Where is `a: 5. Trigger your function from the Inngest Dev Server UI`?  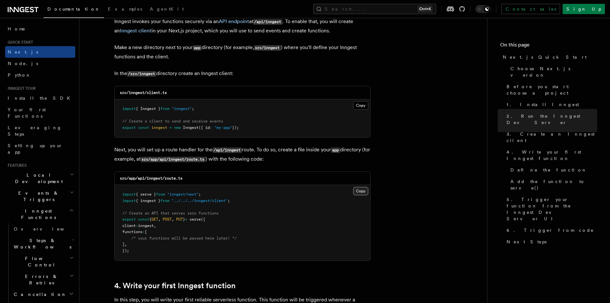
a: 5. Trigger your function from the Inngest Dev Server UI is located at coordinates (551, 209).